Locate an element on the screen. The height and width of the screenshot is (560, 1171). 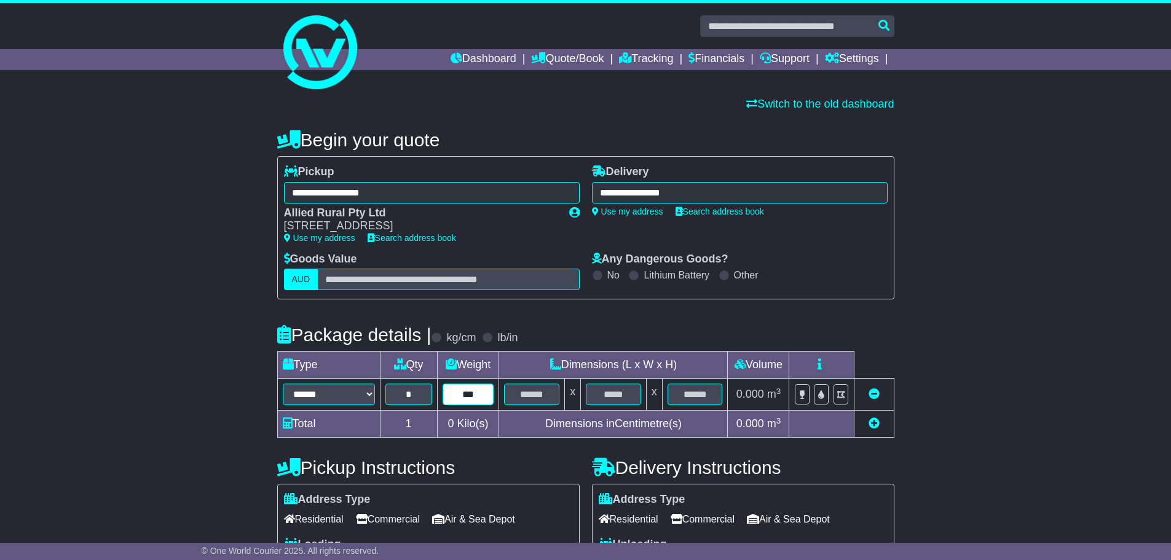
label: Any Dangerous Goods? is located at coordinates (660, 259).